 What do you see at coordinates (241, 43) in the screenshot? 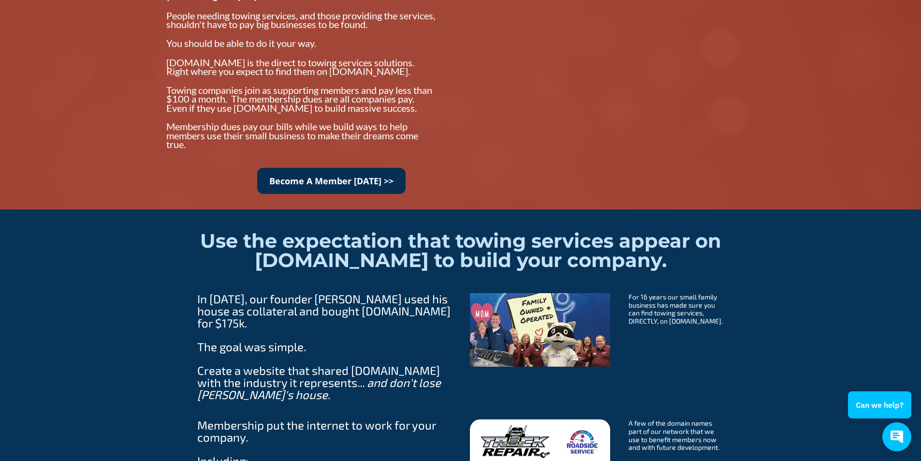
I see `span: You should be able to do it your way.` at bounding box center [241, 43].